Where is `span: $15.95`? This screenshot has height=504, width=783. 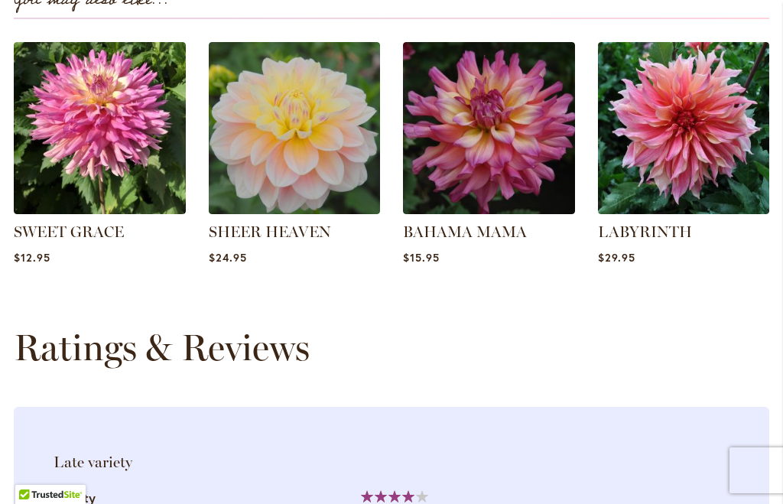 span: $15.95 is located at coordinates (421, 257).